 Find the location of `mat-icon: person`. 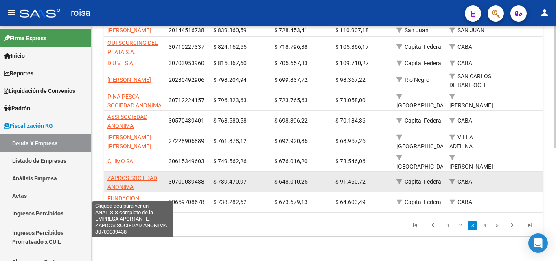

mat-icon: person is located at coordinates (545, 13).